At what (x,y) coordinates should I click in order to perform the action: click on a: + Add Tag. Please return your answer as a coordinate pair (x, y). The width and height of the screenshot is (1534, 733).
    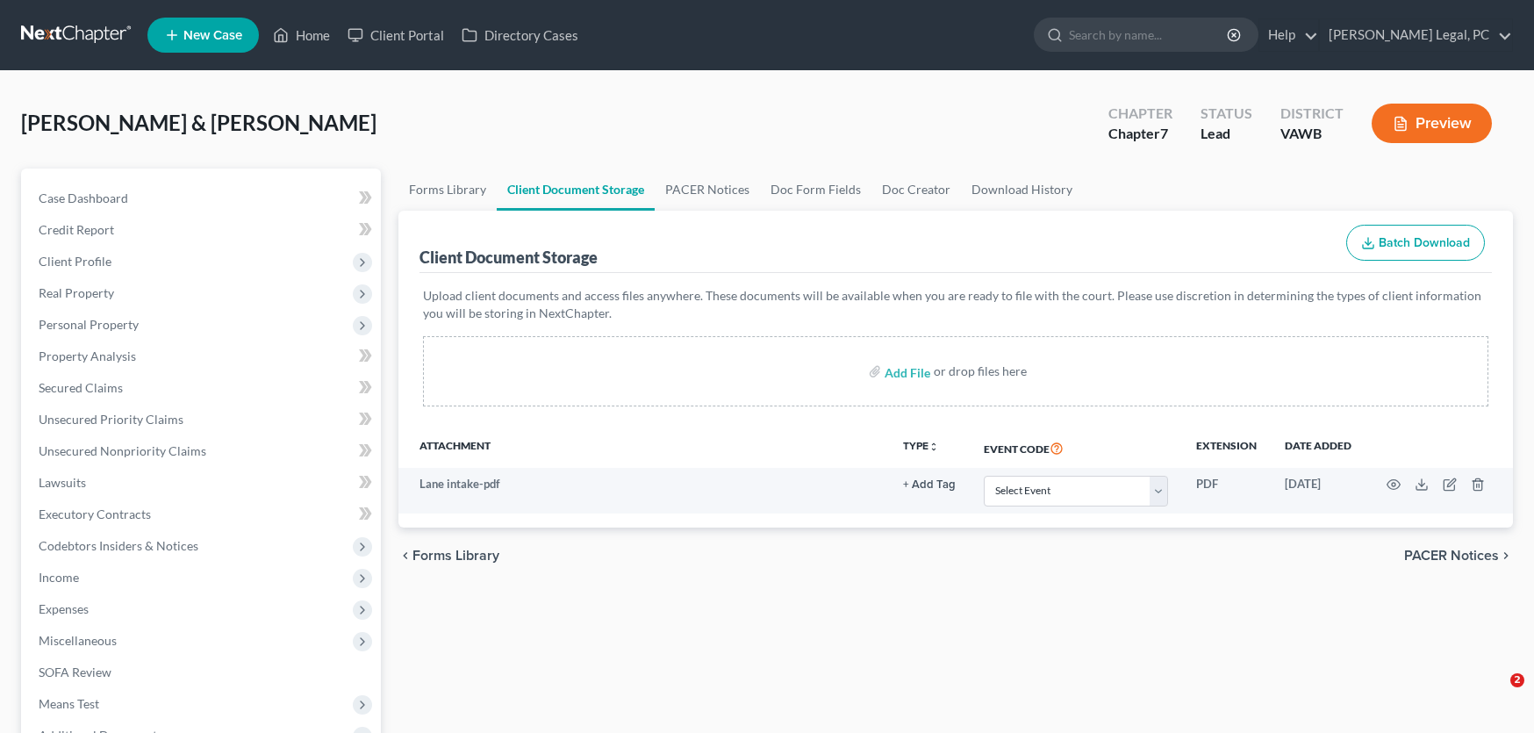
    Looking at the image, I should click on (929, 483).